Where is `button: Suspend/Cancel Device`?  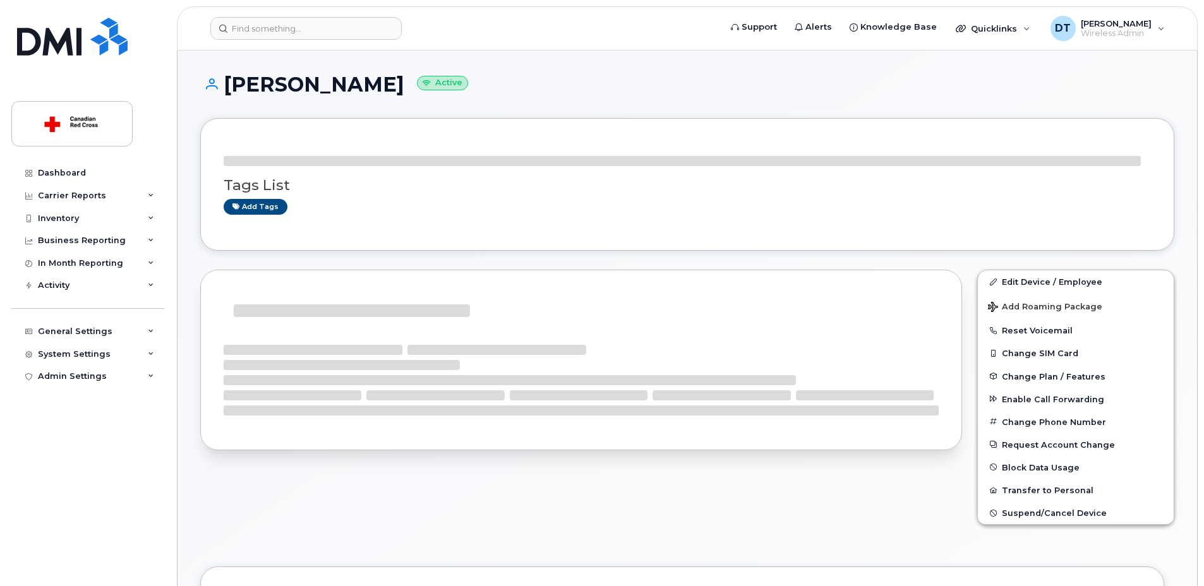 button: Suspend/Cancel Device is located at coordinates (1075, 513).